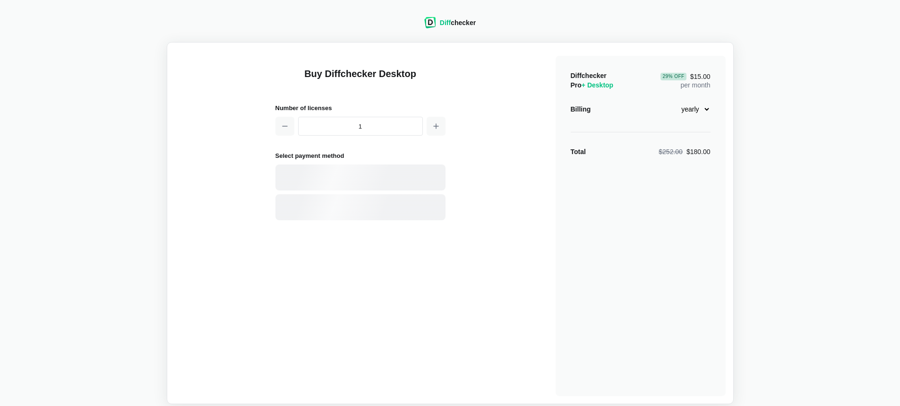 This screenshot has width=900, height=406. What do you see at coordinates (450, 26) in the screenshot?
I see `a: Diffchecker logoDiffchecker` at bounding box center [450, 26].